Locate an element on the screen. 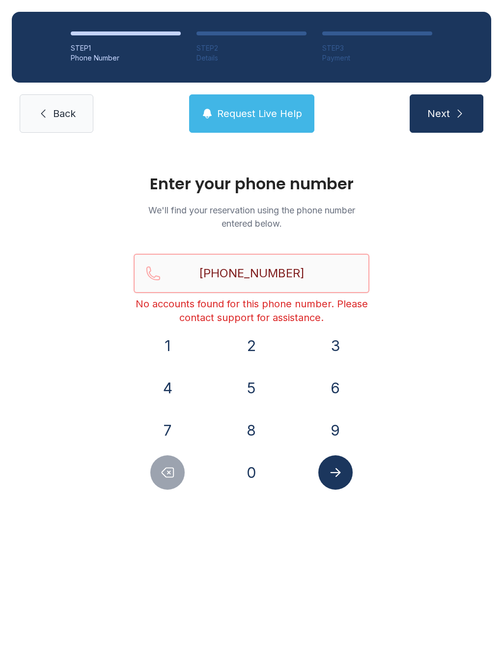  button: 8 is located at coordinates (252, 430).